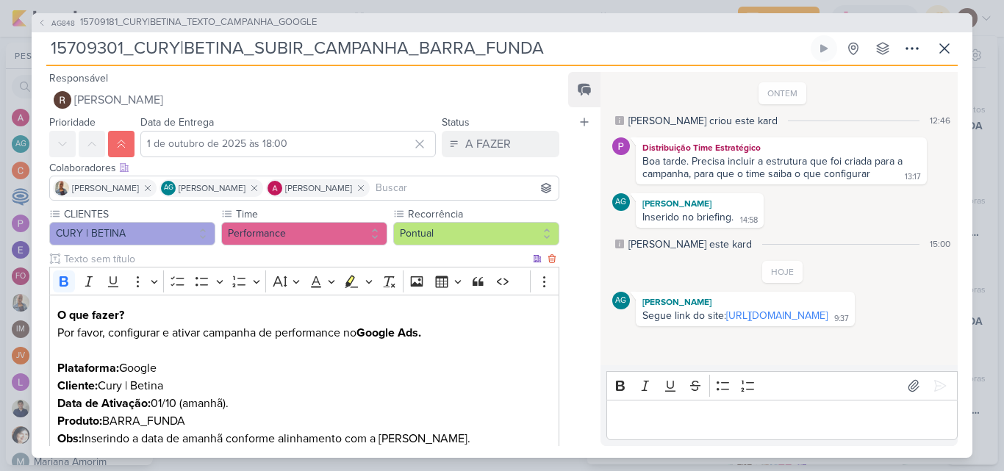 The width and height of the screenshot is (1004, 471). Describe the element at coordinates (304, 234) in the screenshot. I see `button: Performance` at that location.